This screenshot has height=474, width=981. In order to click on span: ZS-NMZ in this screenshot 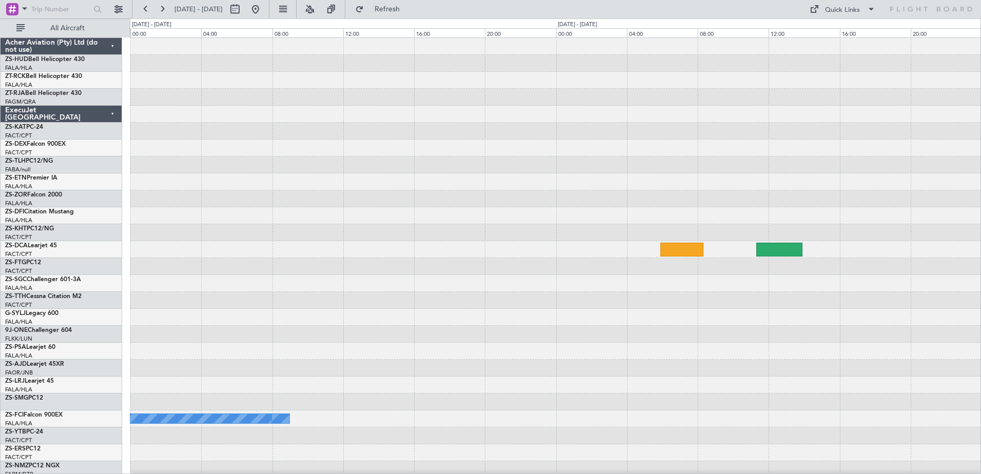, I will do `click(17, 466)`.